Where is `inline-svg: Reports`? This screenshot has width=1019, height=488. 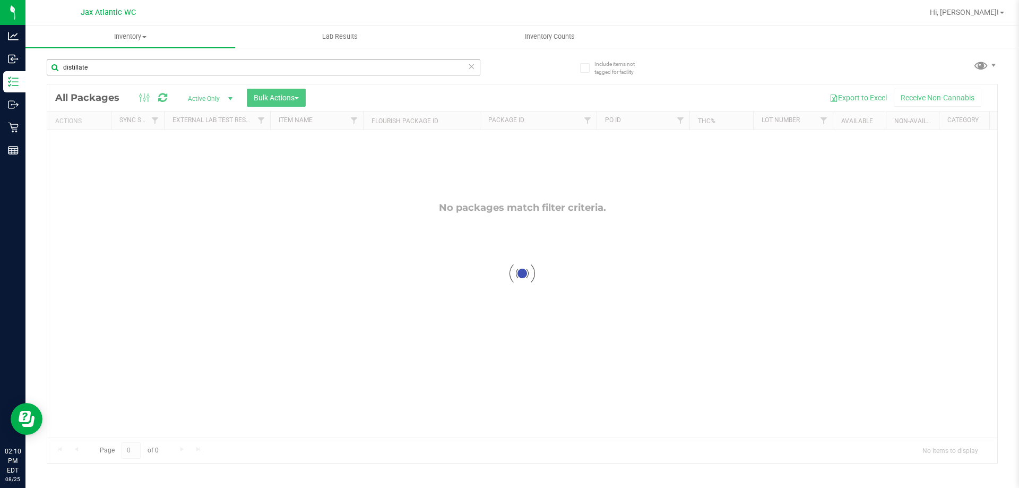 inline-svg: Reports is located at coordinates (13, 150).